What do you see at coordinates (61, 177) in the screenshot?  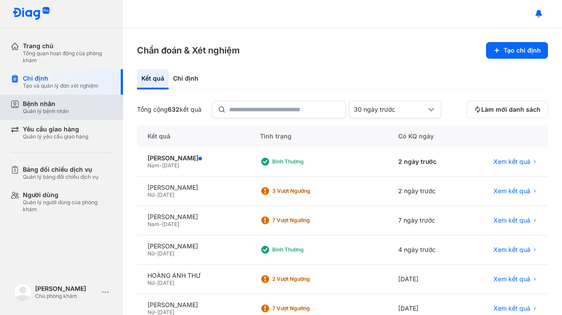 I see `div: Quản lý bảng đối chiếu dịch vụ` at bounding box center [61, 177].